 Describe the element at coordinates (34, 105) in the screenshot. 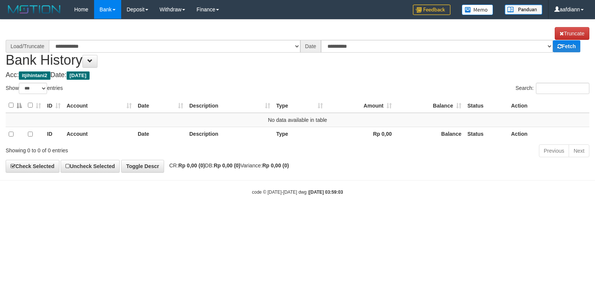

I see `th: : activate to sort column ascending` at that location.